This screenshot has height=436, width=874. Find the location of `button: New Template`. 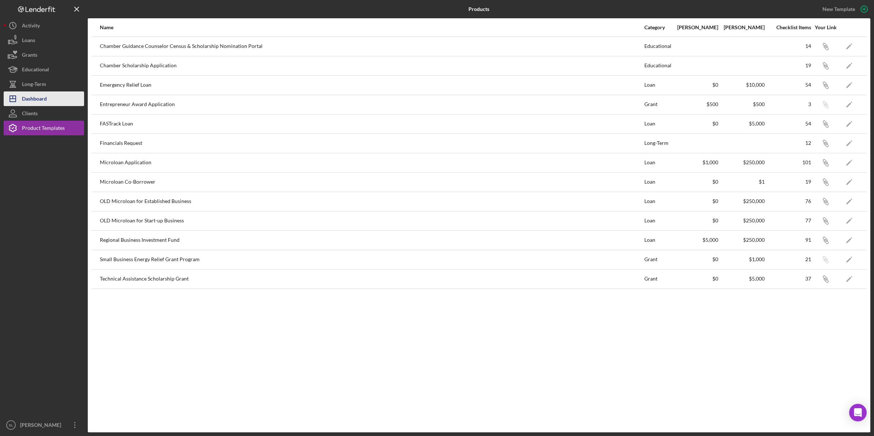

button: New Template is located at coordinates (844, 9).